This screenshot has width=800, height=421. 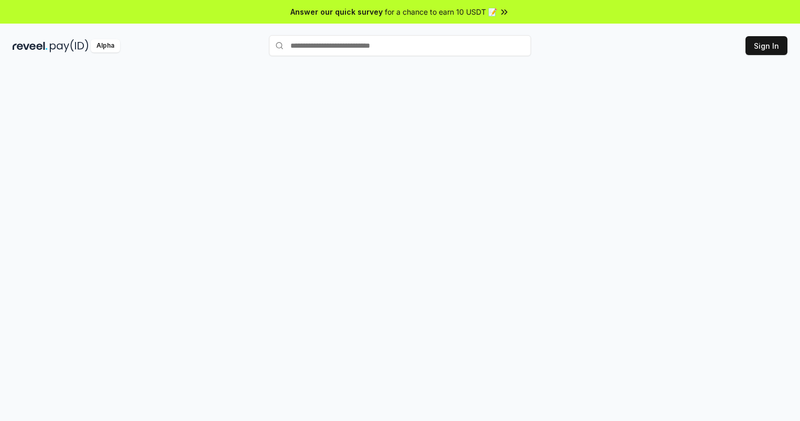 What do you see at coordinates (105, 46) in the screenshot?
I see `div: Alpha` at bounding box center [105, 46].